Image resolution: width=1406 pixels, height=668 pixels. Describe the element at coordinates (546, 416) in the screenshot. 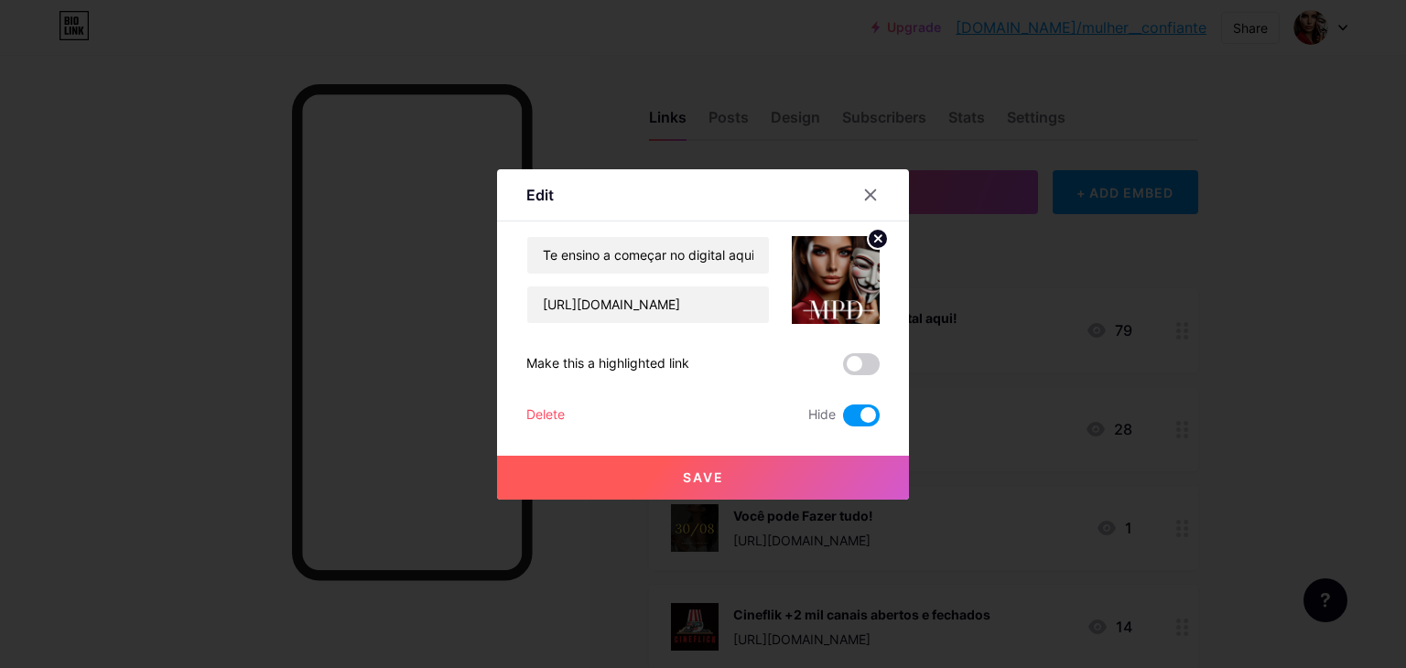

I see `div: Delete` at that location.